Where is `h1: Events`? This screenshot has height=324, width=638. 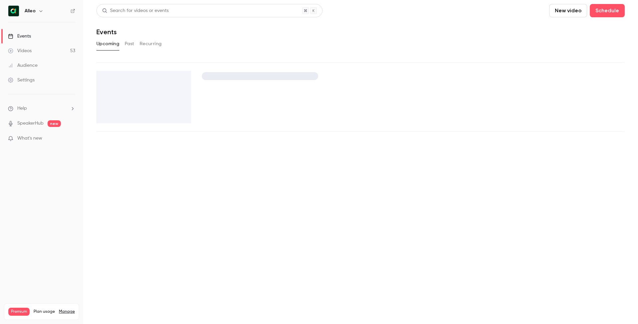
h1: Events is located at coordinates (106, 32).